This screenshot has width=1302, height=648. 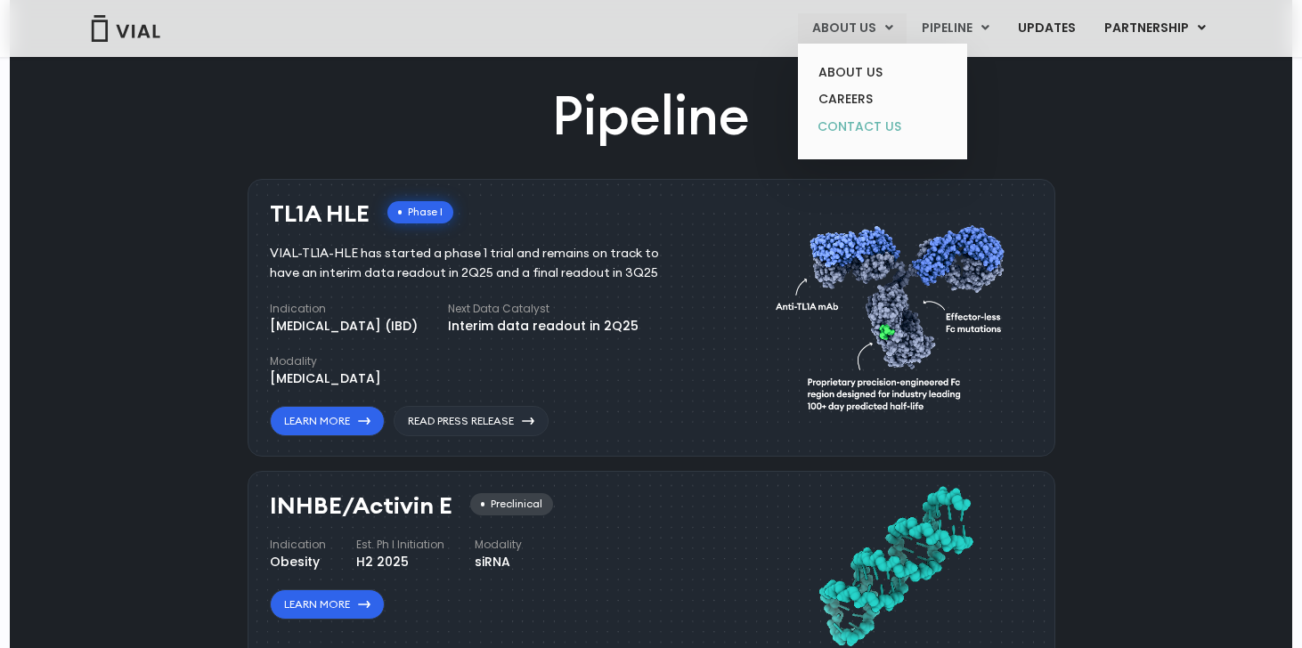 I want to click on a: UPDATES, so click(x=1046, y=28).